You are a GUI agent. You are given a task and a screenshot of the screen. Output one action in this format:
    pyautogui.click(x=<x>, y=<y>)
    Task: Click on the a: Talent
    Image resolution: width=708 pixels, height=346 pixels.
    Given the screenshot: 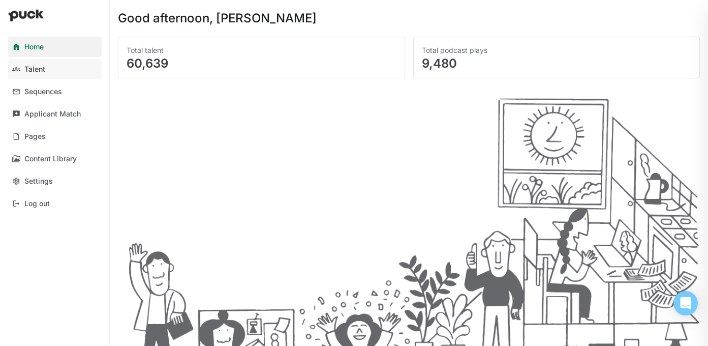 What is the action you would take?
    pyautogui.click(x=55, y=69)
    